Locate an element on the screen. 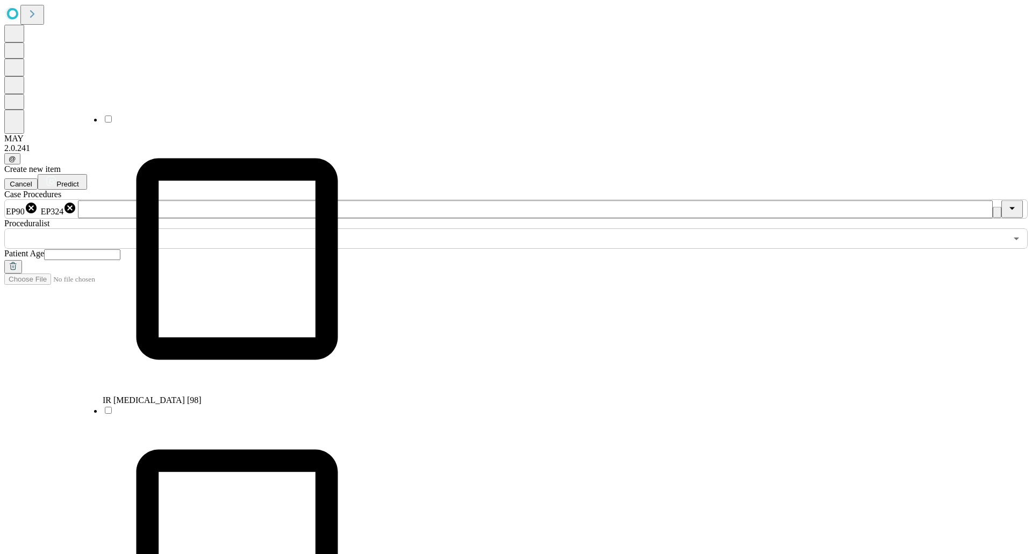  button: Open is located at coordinates (1016, 239).